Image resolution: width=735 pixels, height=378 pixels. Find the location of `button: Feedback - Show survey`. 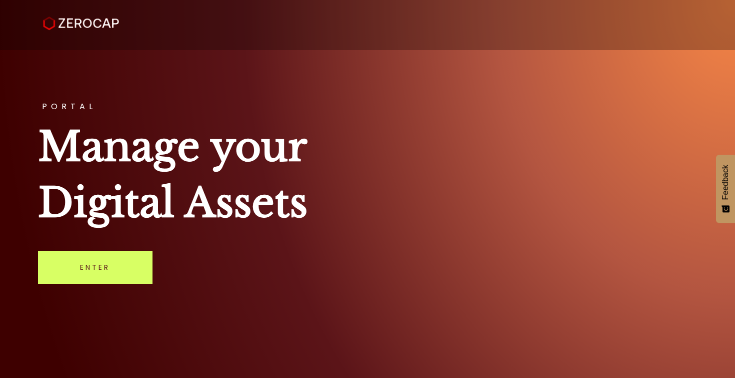

button: Feedback - Show survey is located at coordinates (726, 189).